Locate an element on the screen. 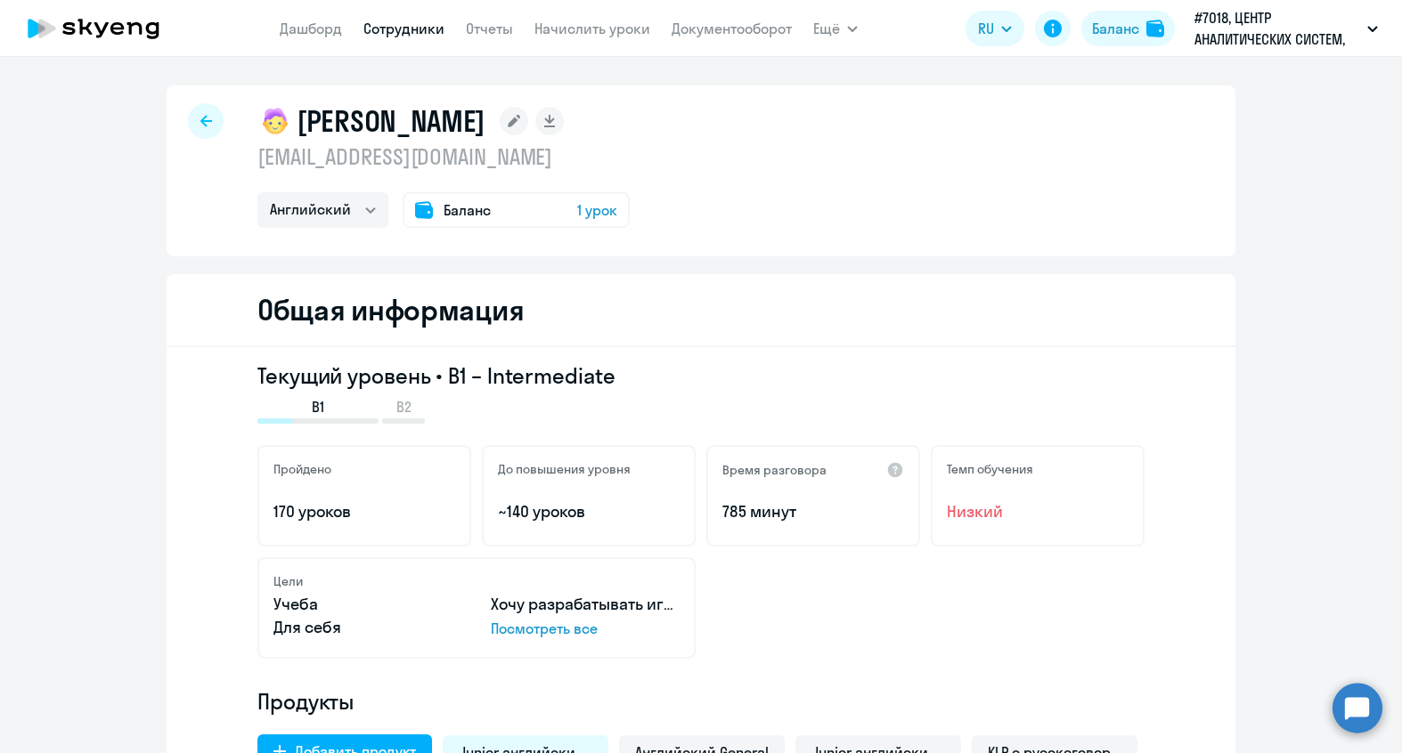 The width and height of the screenshot is (1402, 753). a: Дашборд is located at coordinates (311, 28).